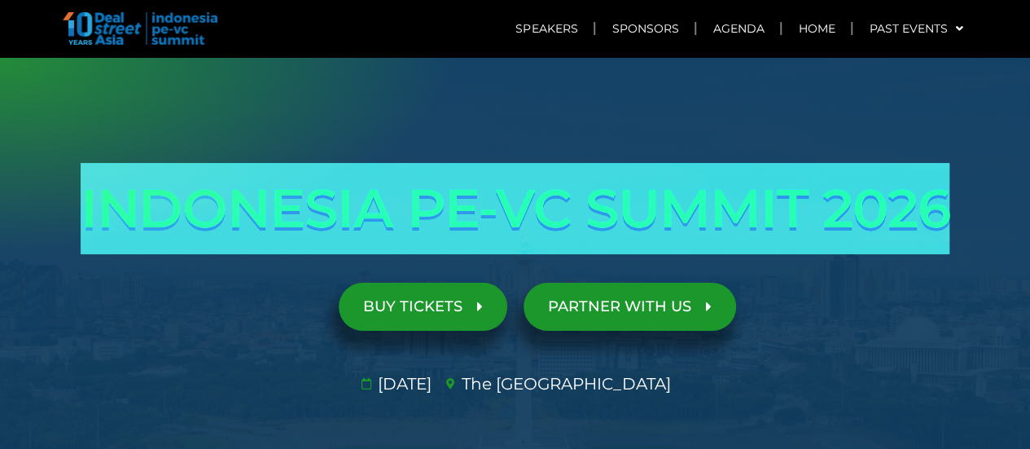  What do you see at coordinates (413, 306) in the screenshot?
I see `span: BUY TICKETS` at bounding box center [413, 306].